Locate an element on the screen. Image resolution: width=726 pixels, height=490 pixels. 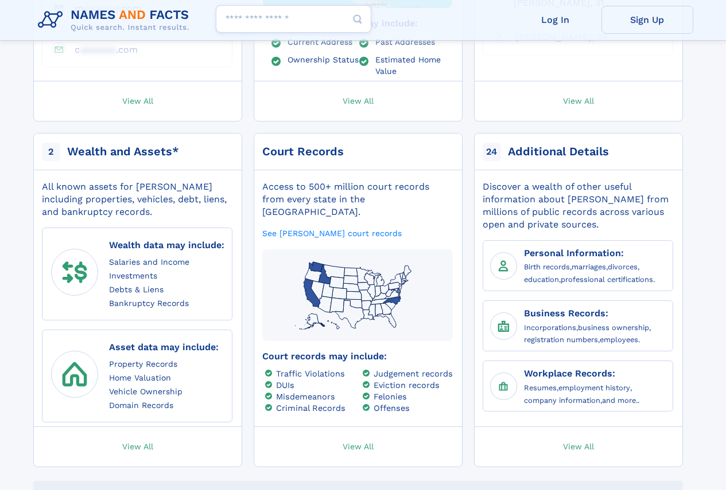
img: wealth is located at coordinates (75, 272).